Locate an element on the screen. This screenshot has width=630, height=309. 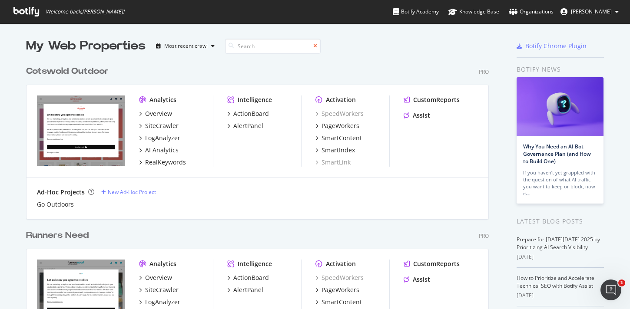
a: Cotswold Outdoor is located at coordinates (69, 71).